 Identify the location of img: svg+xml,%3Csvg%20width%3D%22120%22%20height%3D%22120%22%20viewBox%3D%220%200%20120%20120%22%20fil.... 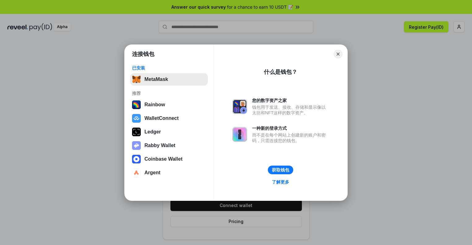
(137, 105).